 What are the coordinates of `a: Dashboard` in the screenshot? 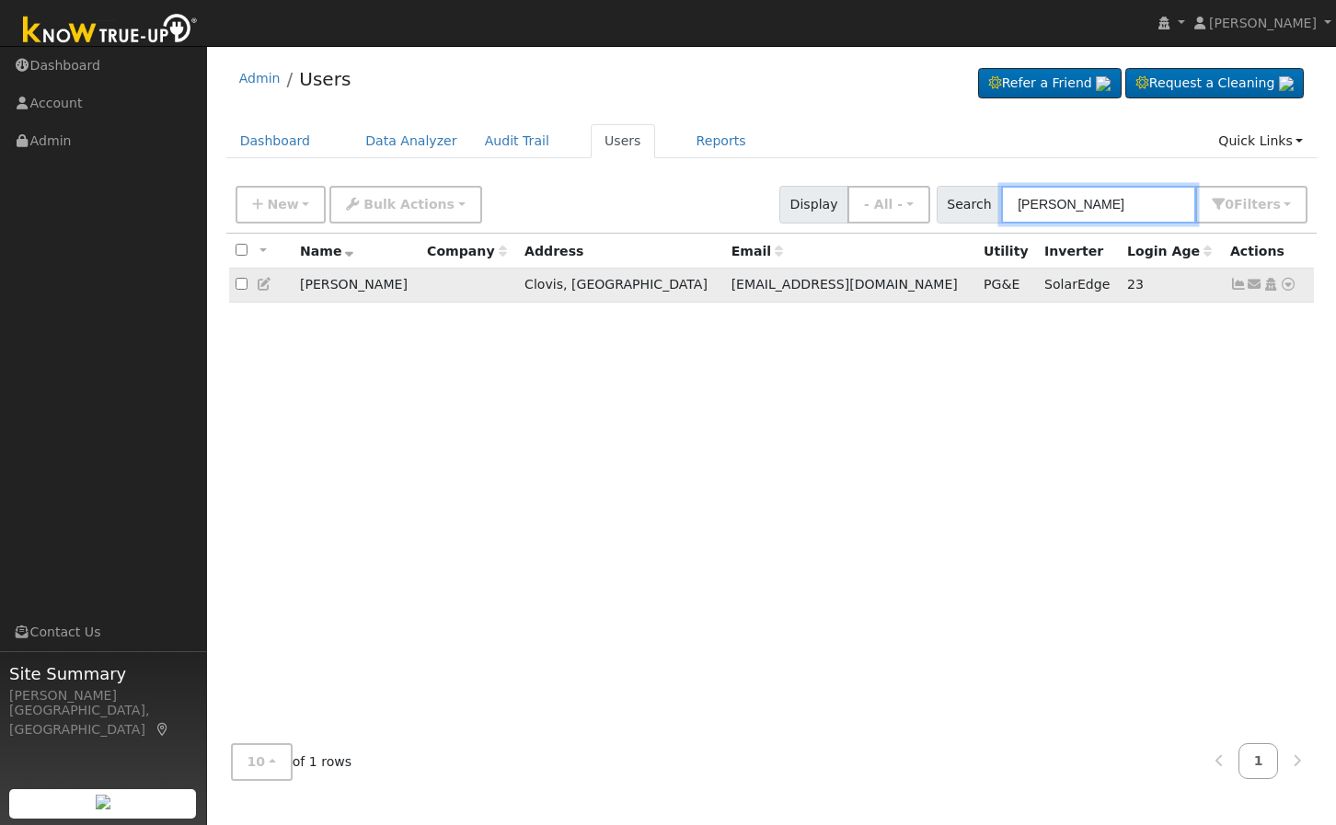 It's located at (275, 141).